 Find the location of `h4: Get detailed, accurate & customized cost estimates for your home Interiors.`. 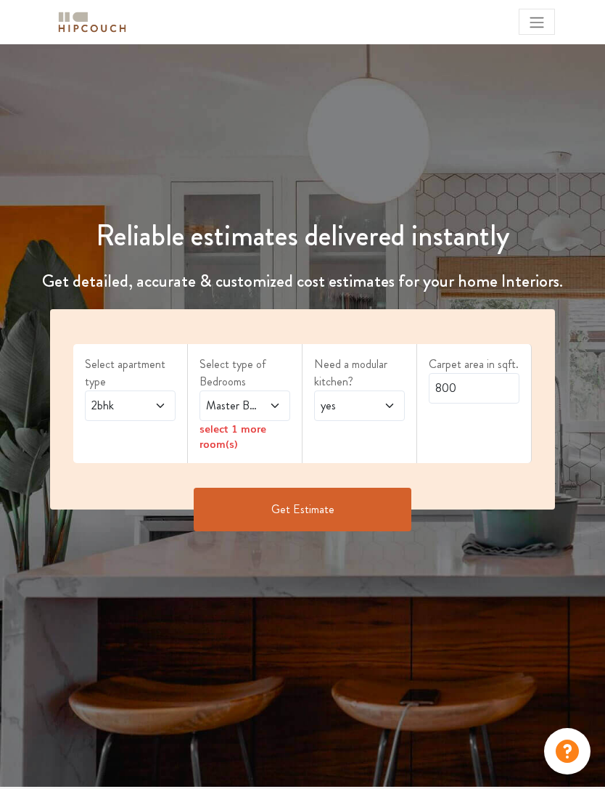

h4: Get detailed, accurate & customized cost estimates for your home Interiors. is located at coordinates (303, 281).